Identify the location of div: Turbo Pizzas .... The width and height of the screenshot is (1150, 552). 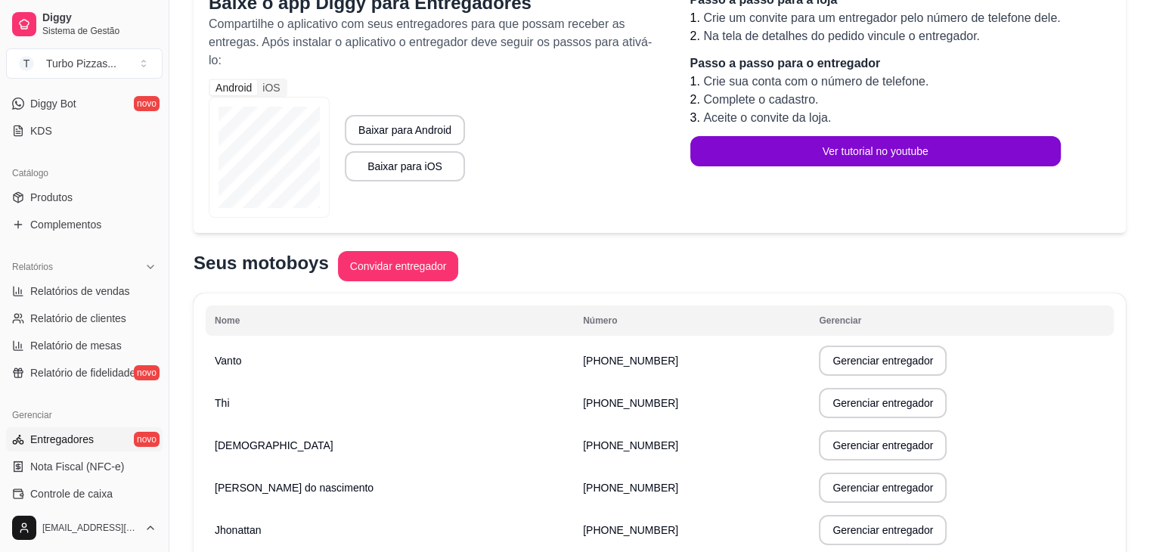
(81, 64).